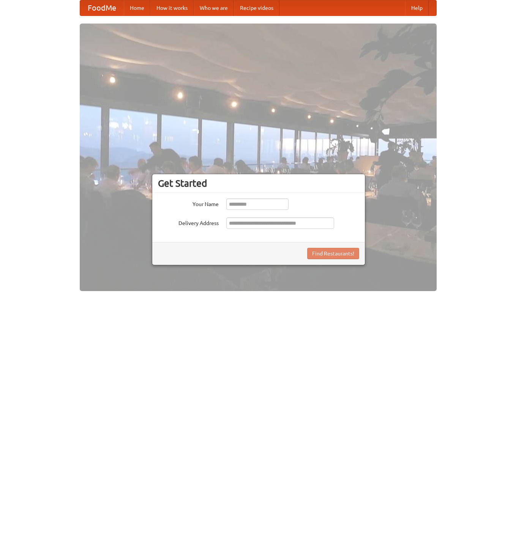 This screenshot has width=516, height=537. What do you see at coordinates (214, 8) in the screenshot?
I see `a: Who we are` at bounding box center [214, 8].